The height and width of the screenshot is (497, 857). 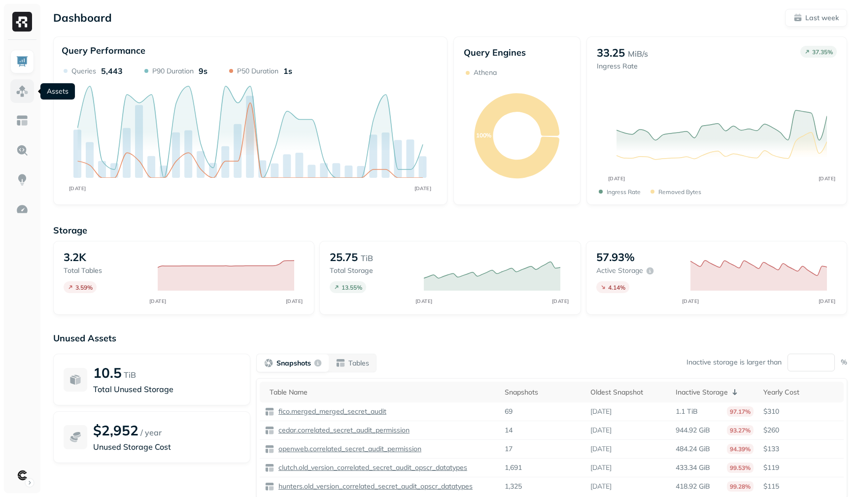 What do you see at coordinates (816, 18) in the screenshot?
I see `button: Last week` at bounding box center [816, 18].